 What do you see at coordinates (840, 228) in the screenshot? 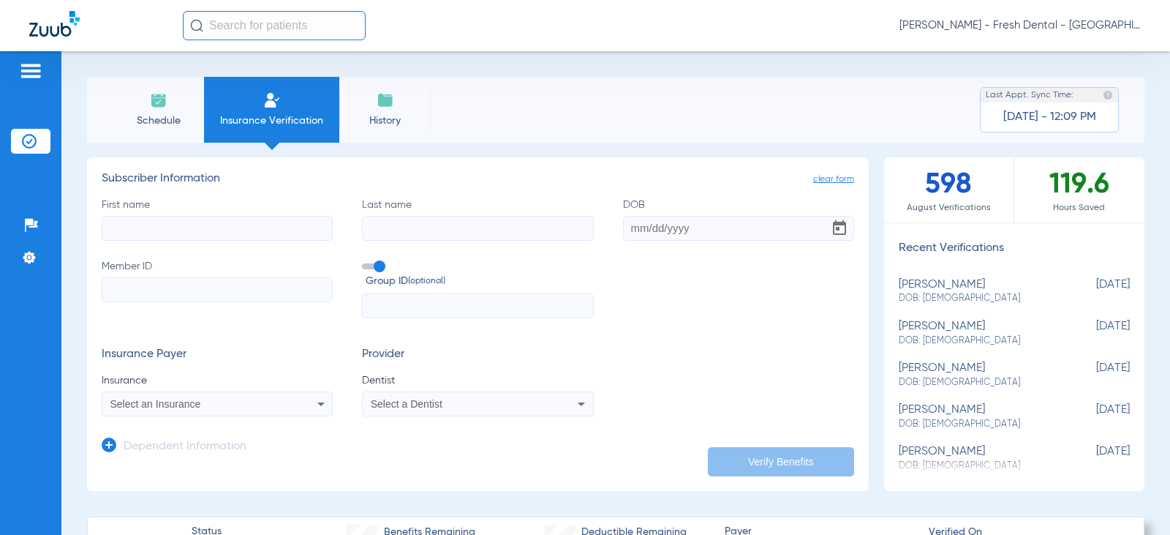
I see `button: Open calendar` at bounding box center [840, 228].